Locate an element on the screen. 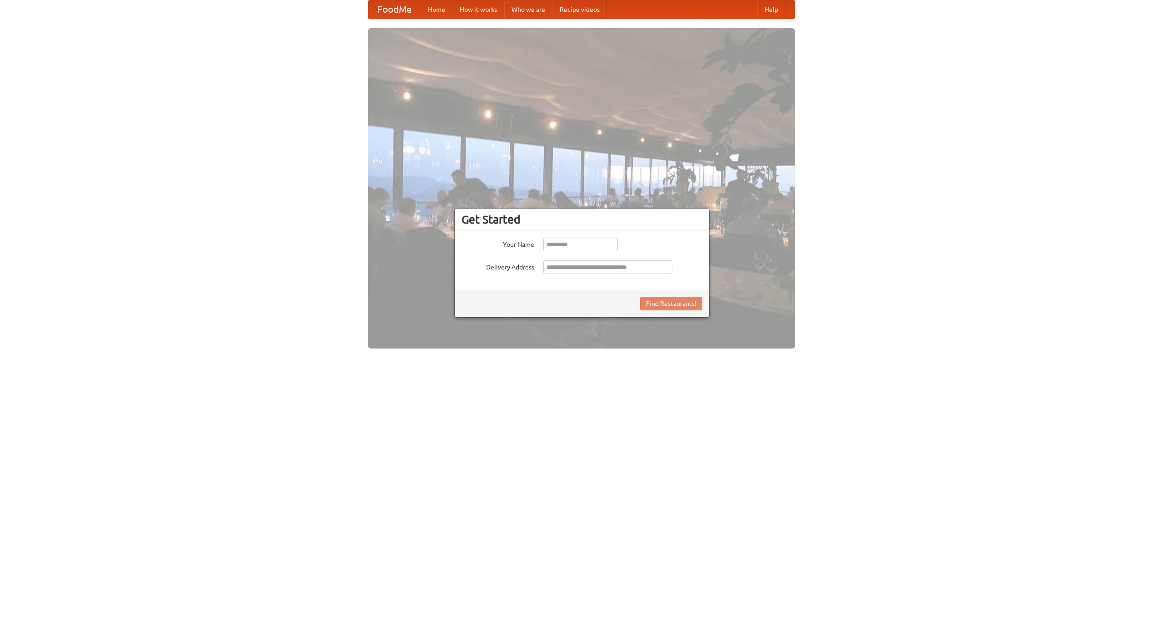 The height and width of the screenshot is (643, 1163). a: Help is located at coordinates (772, 10).